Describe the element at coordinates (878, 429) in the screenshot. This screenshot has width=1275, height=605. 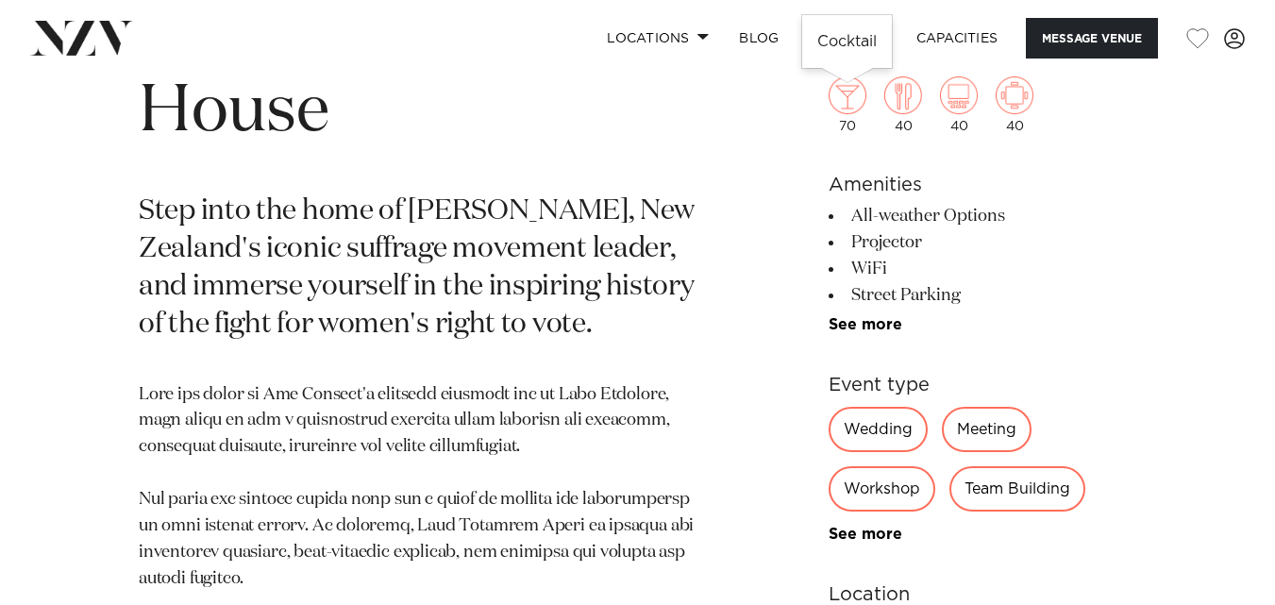
I see `div: Wedding` at that location.